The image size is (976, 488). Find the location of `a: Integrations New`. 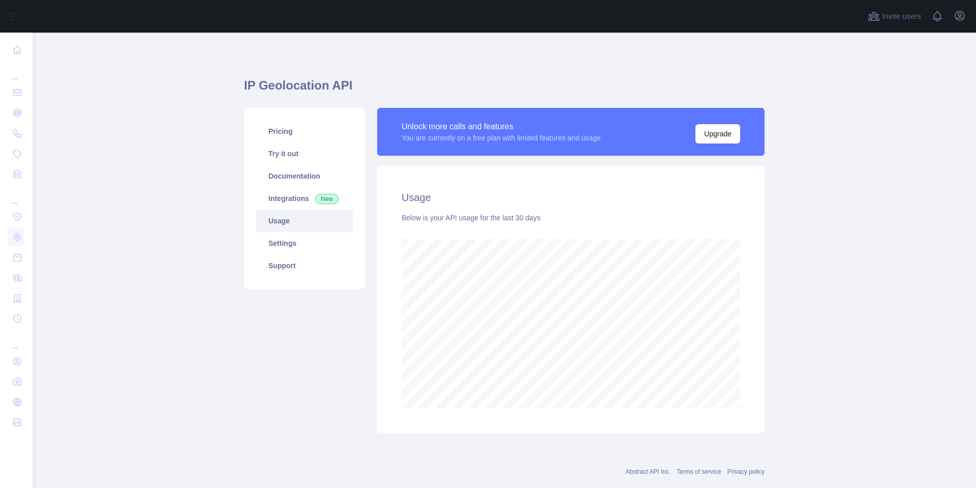

a: Integrations New is located at coordinates (305, 198).